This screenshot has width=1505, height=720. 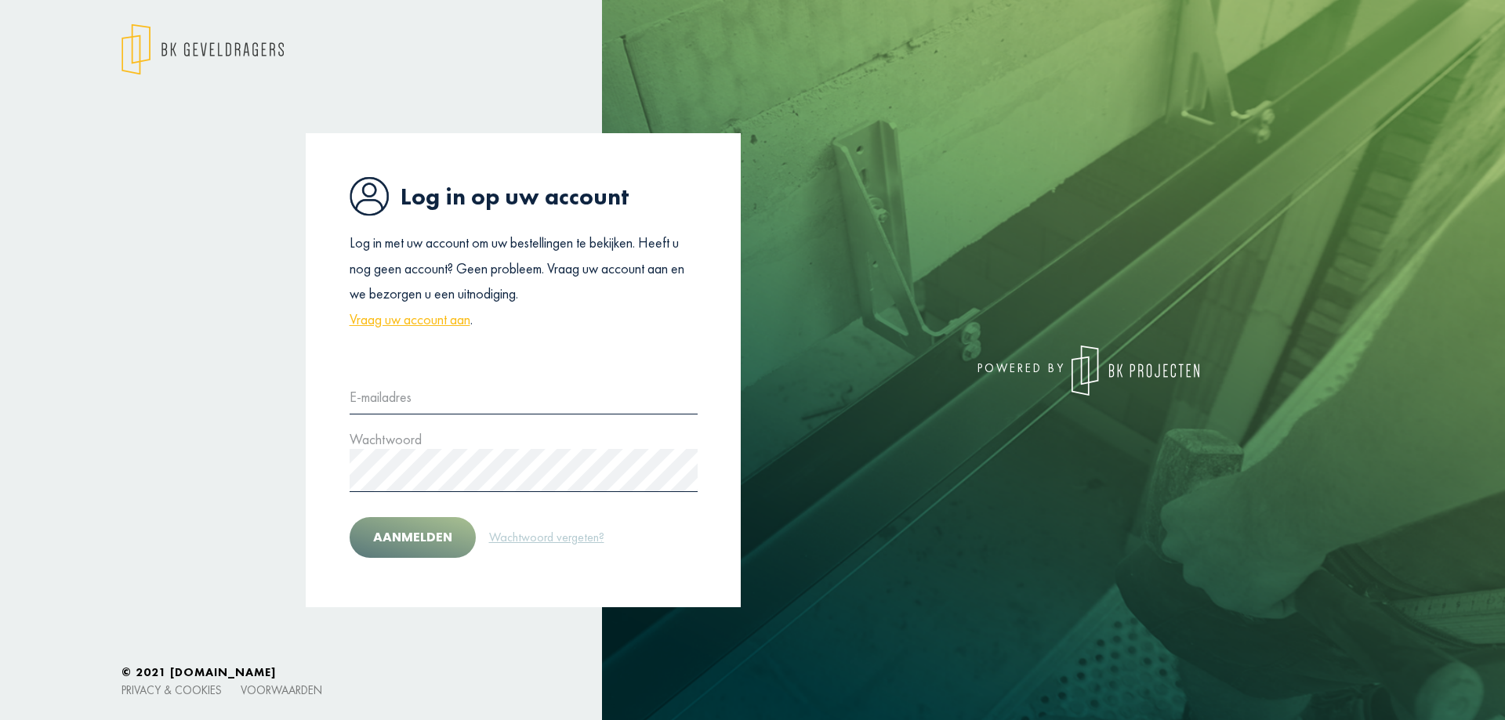 I want to click on h1: Log in op uw account, so click(x=524, y=196).